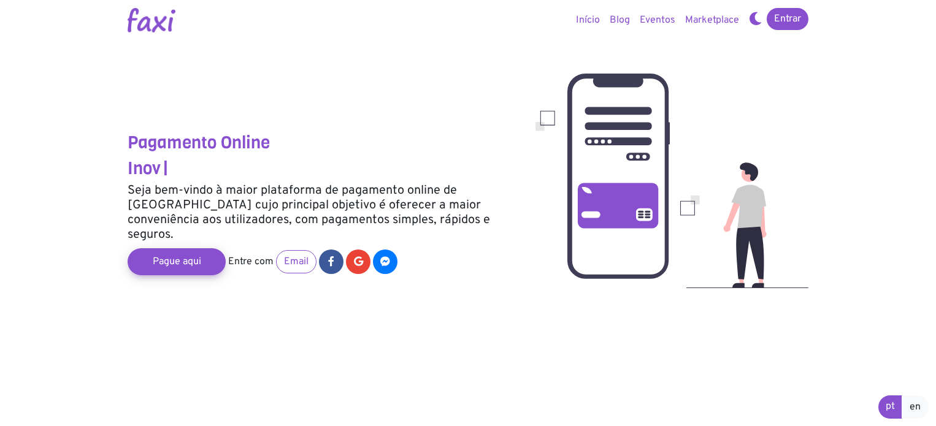 The image size is (936, 426). What do you see at coordinates (915, 407) in the screenshot?
I see `a: en` at bounding box center [915, 407].